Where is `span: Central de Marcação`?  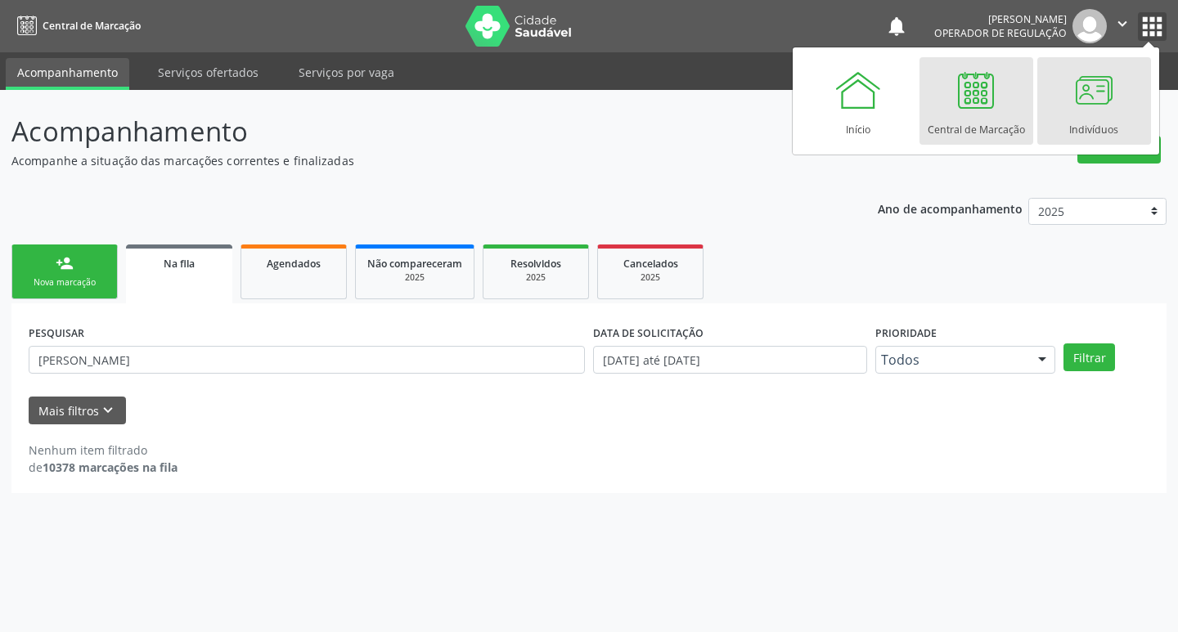
span: Central de Marcação is located at coordinates (92, 25).